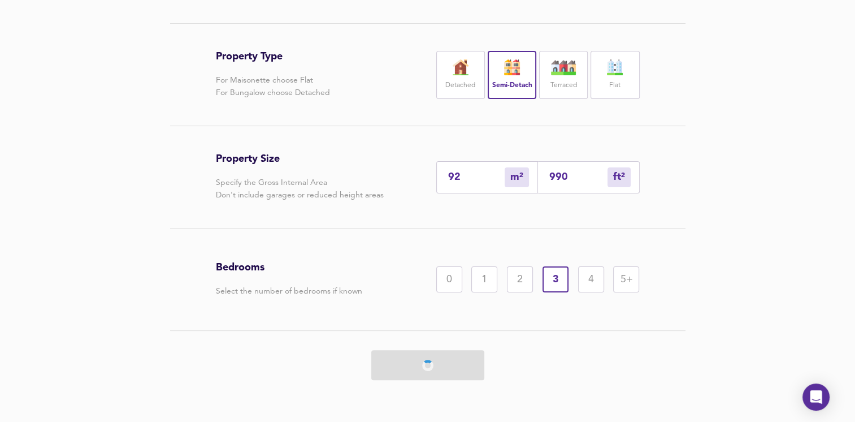 This screenshot has width=855, height=422. Describe the element at coordinates (615, 67) in the screenshot. I see `img: flat-icon` at that location.